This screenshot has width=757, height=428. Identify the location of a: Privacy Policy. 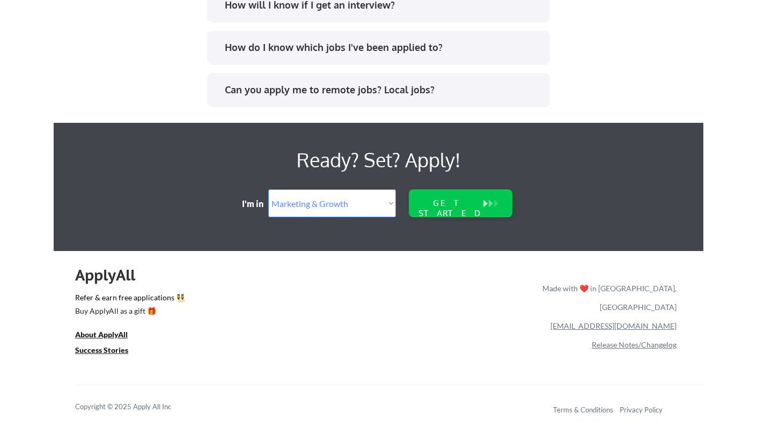
(641, 410).